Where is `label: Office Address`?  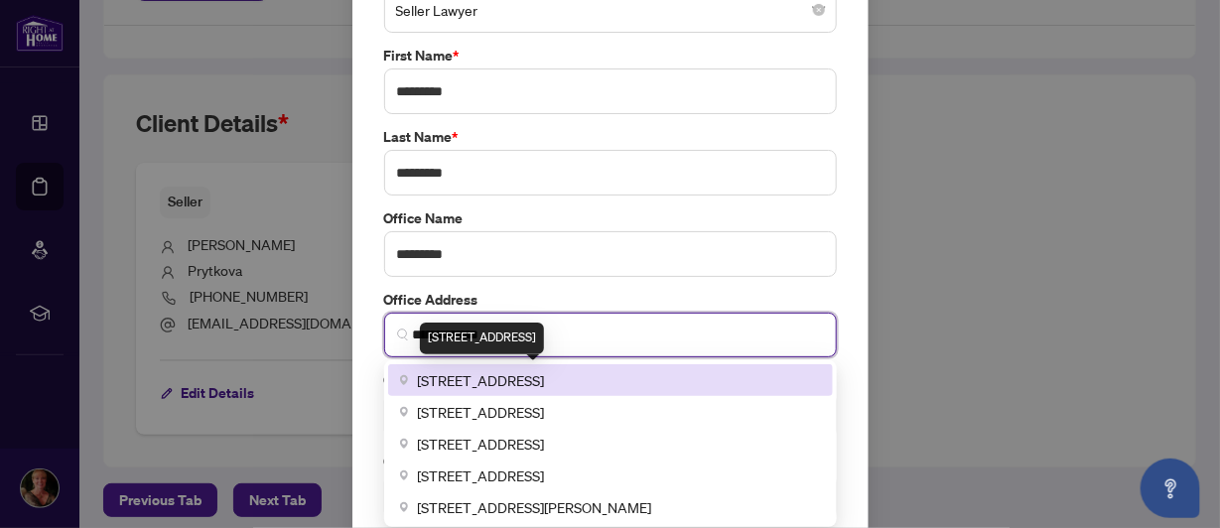 label: Office Address is located at coordinates (611, 300).